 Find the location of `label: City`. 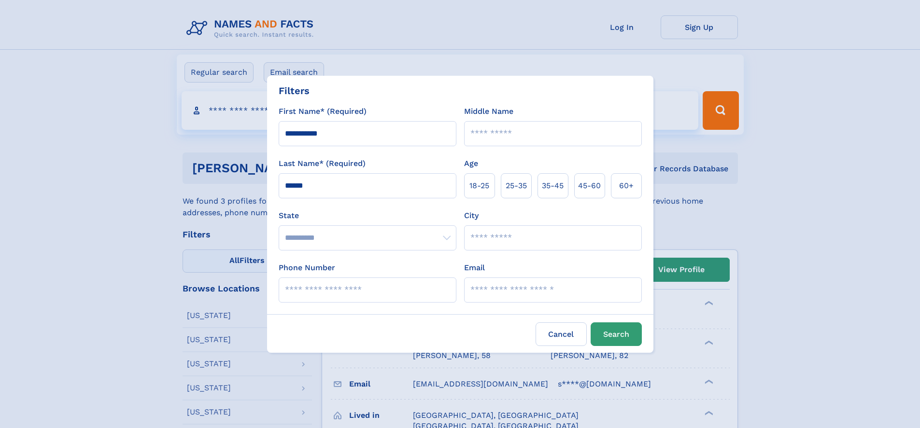

label: City is located at coordinates (471, 216).